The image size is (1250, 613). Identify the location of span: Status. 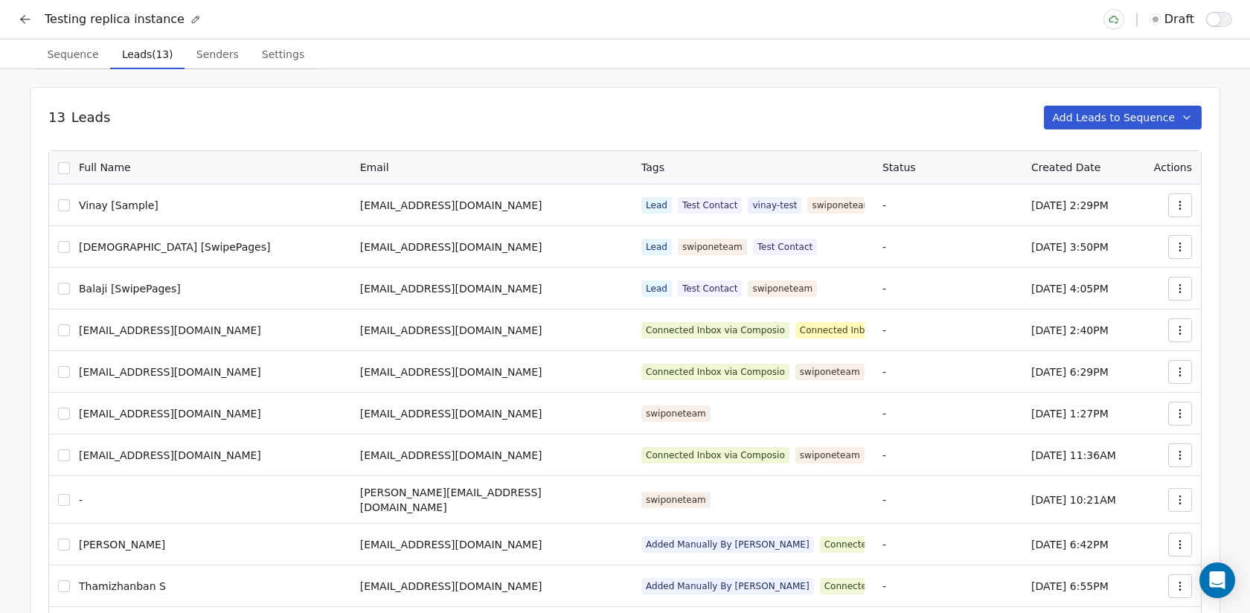
(899, 167).